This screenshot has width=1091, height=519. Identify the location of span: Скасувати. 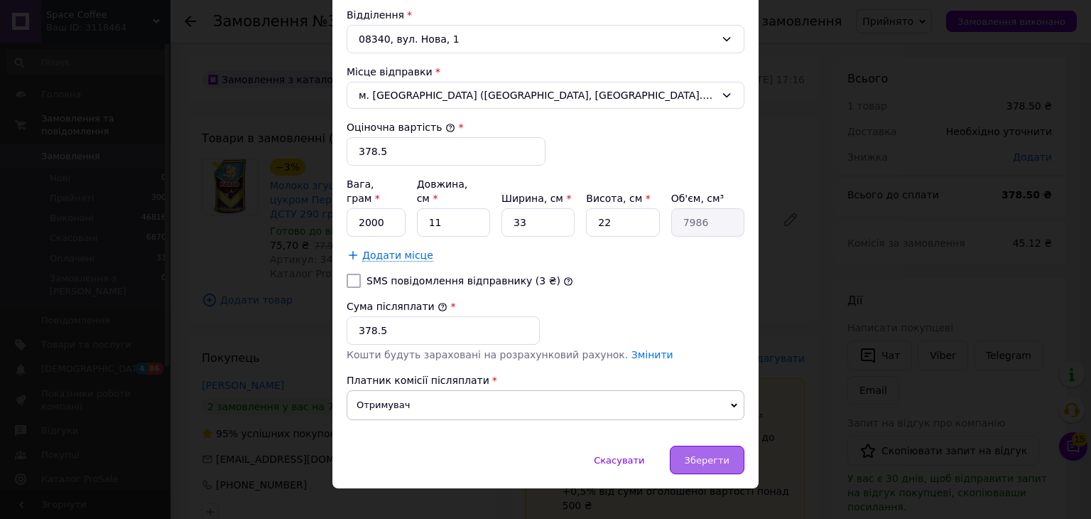
(619, 460).